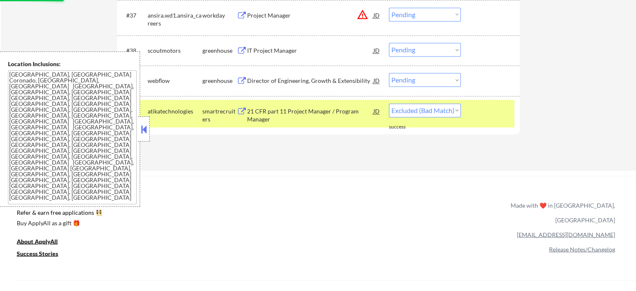 The width and height of the screenshot is (636, 291). I want to click on div: smartrecruiters, so click(219, 115).